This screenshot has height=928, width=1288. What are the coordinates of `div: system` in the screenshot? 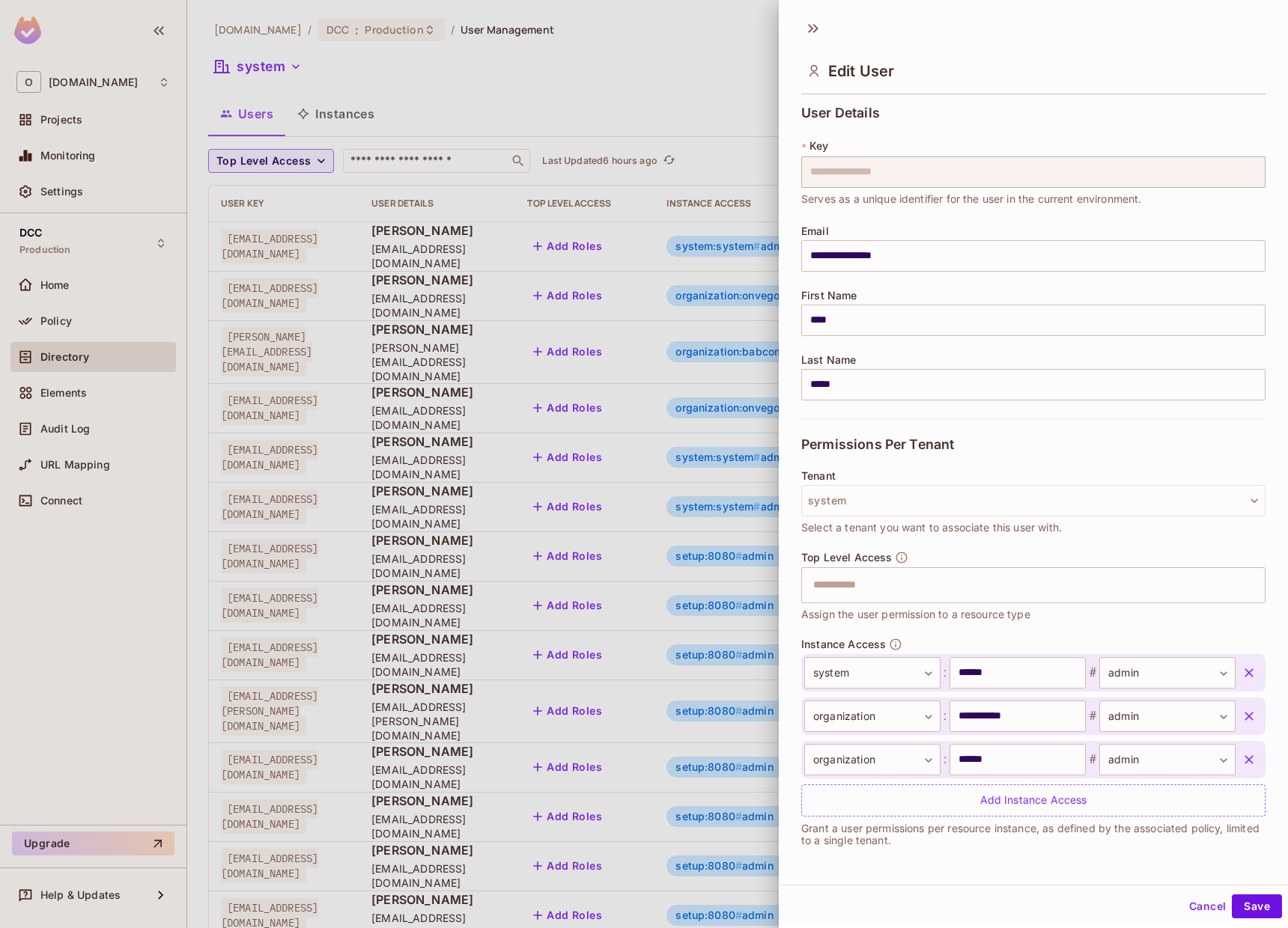 It's located at (873, 673).